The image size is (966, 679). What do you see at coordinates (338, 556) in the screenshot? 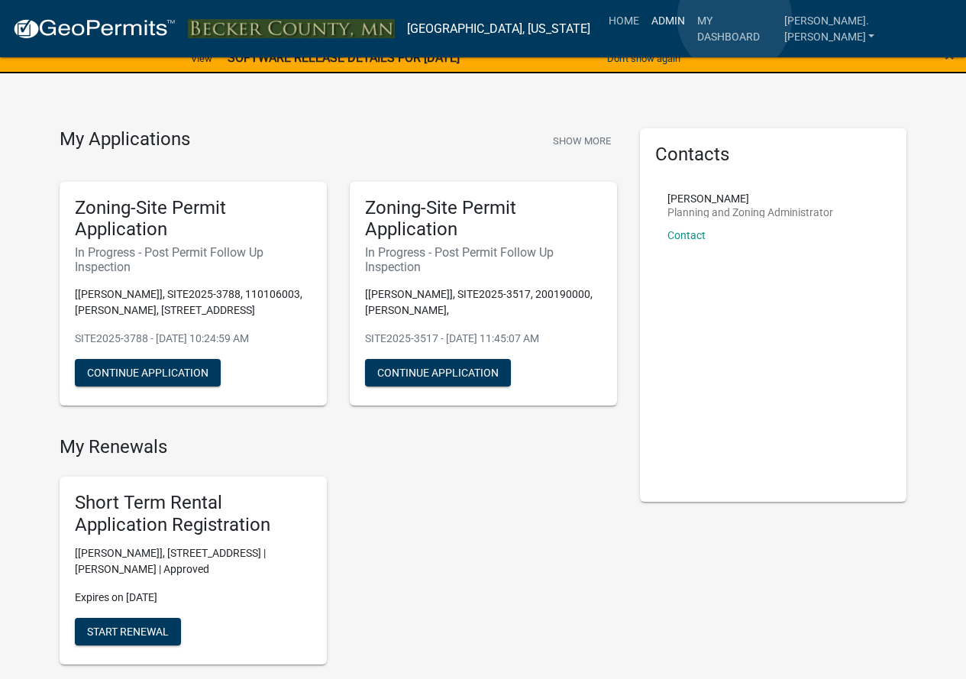
I see `wm-registration-list-section: My Renewals` at bounding box center [338, 556].